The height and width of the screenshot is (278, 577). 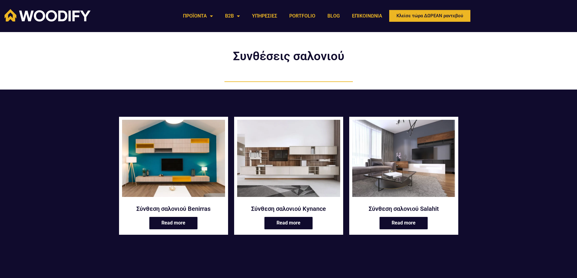 What do you see at coordinates (302, 16) in the screenshot?
I see `a: PORTFOLIO` at bounding box center [302, 16].